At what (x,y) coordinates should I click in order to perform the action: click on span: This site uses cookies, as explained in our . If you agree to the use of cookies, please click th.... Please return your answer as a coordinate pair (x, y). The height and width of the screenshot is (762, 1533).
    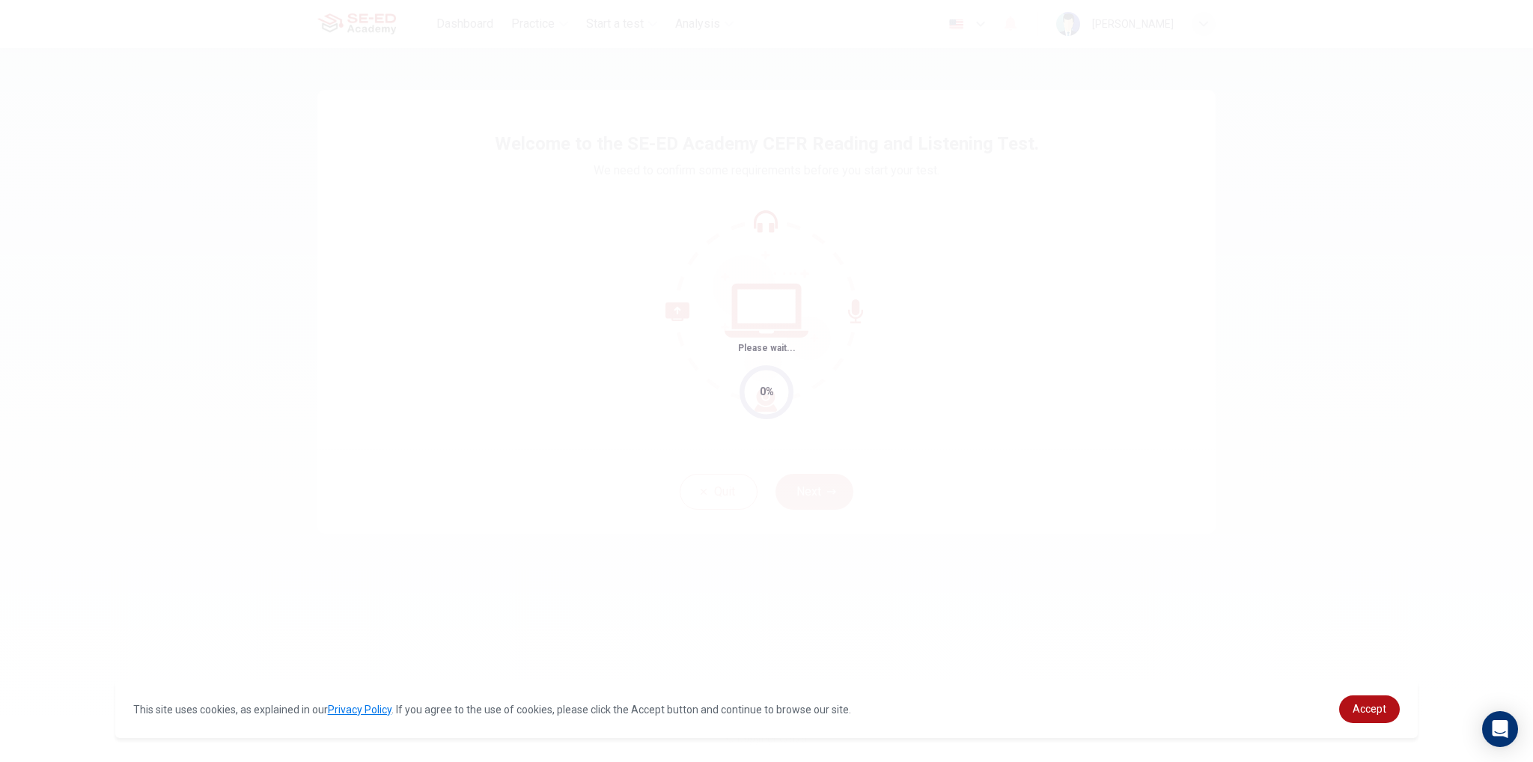
    Looking at the image, I should click on (492, 710).